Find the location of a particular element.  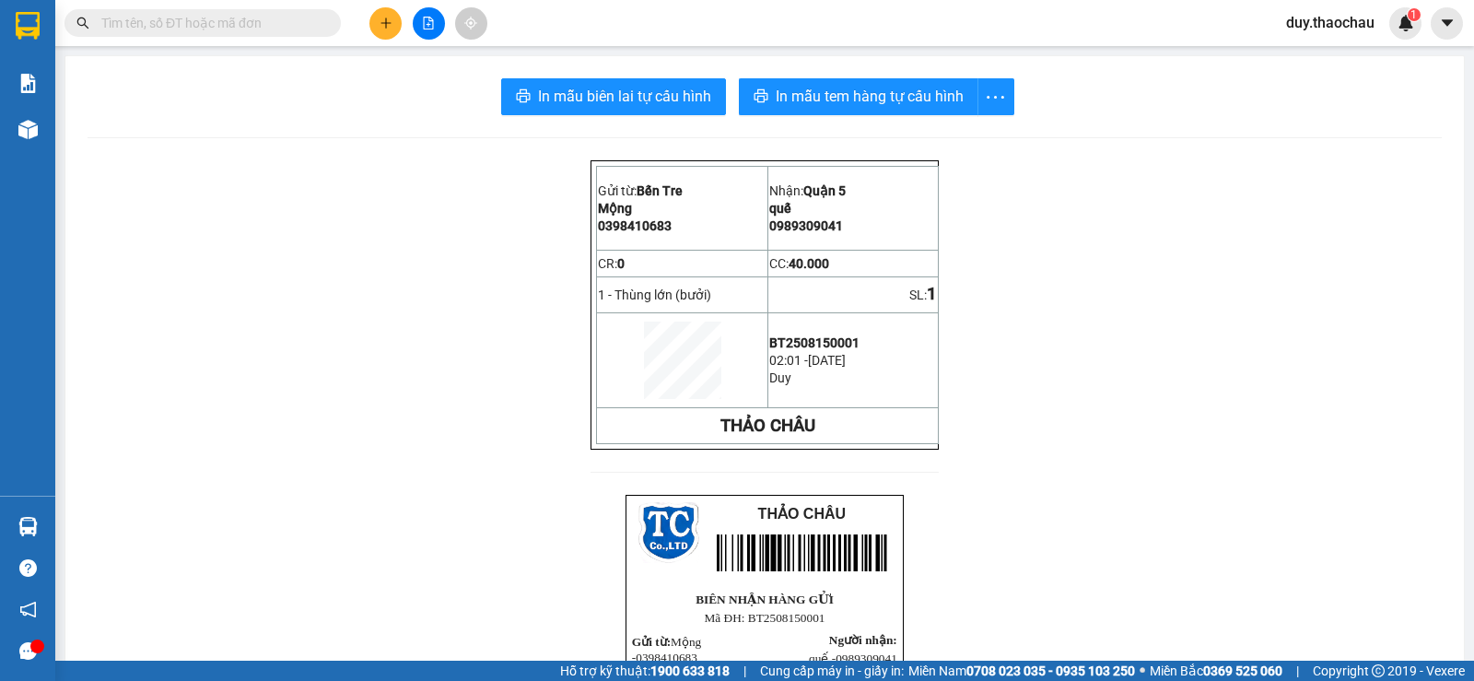

img: icon-new-feature is located at coordinates (1406, 23).